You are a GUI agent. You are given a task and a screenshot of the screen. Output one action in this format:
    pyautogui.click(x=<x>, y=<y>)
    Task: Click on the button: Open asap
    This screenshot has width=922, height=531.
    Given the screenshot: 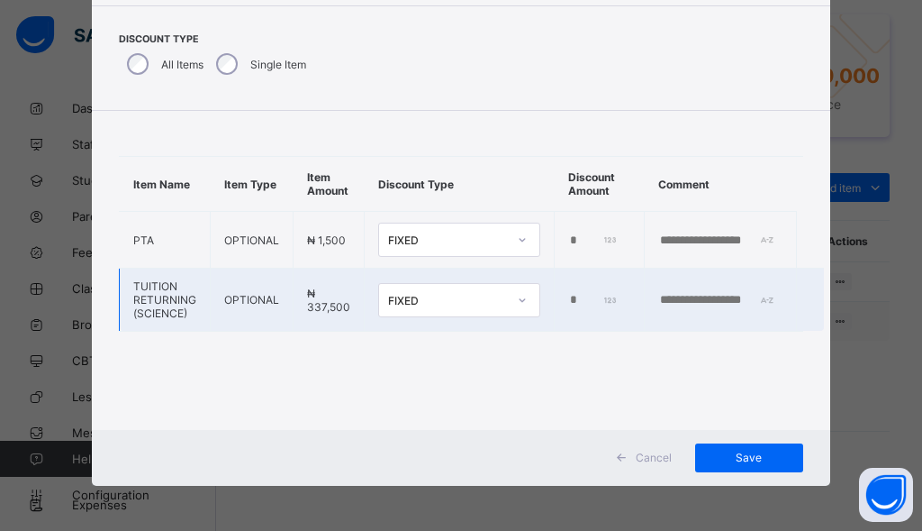 What is the action you would take?
    pyautogui.click(x=886, y=494)
    